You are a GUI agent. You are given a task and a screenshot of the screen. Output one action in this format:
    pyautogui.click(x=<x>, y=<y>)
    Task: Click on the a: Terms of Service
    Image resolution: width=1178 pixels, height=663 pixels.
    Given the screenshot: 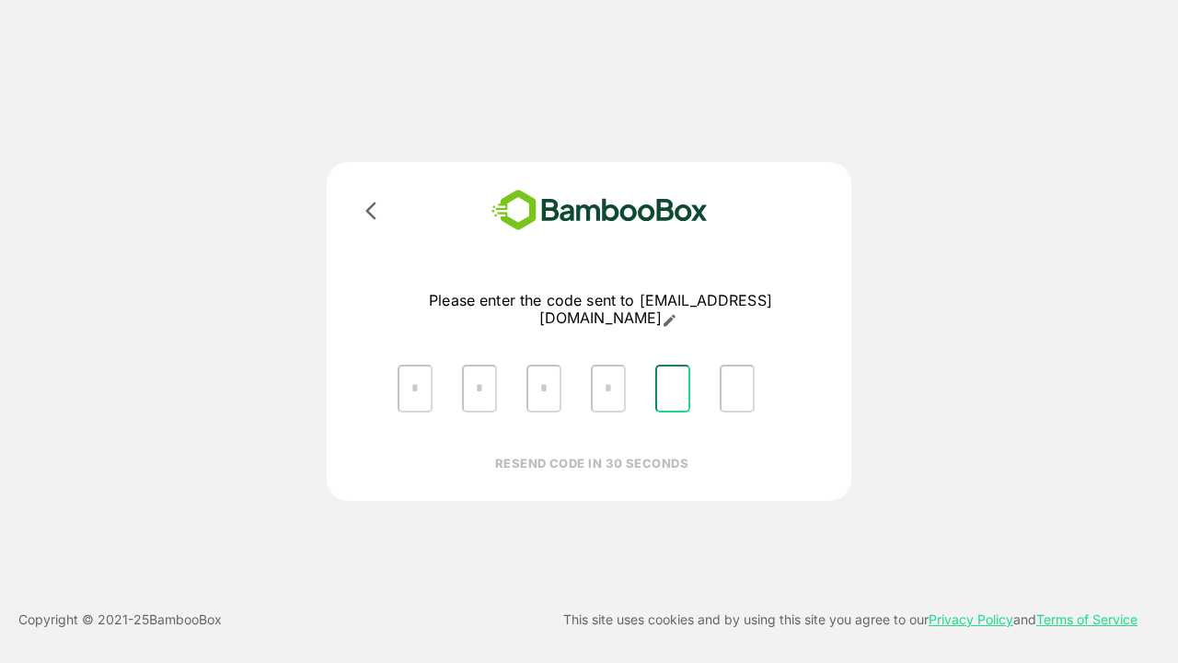 What is the action you would take?
    pyautogui.click(x=1087, y=619)
    